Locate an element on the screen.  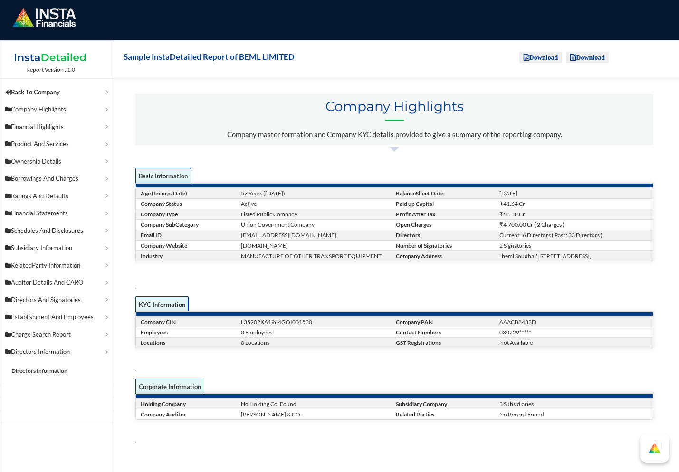
td: No Record Found is located at coordinates (575, 415).